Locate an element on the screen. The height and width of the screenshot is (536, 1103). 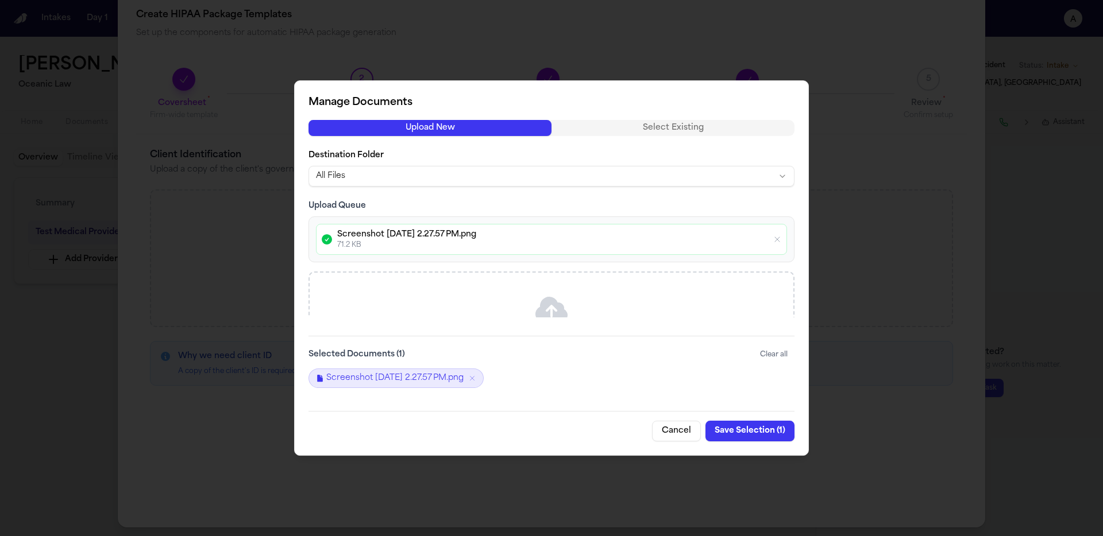
h3: Upload Queue is located at coordinates (551, 206).